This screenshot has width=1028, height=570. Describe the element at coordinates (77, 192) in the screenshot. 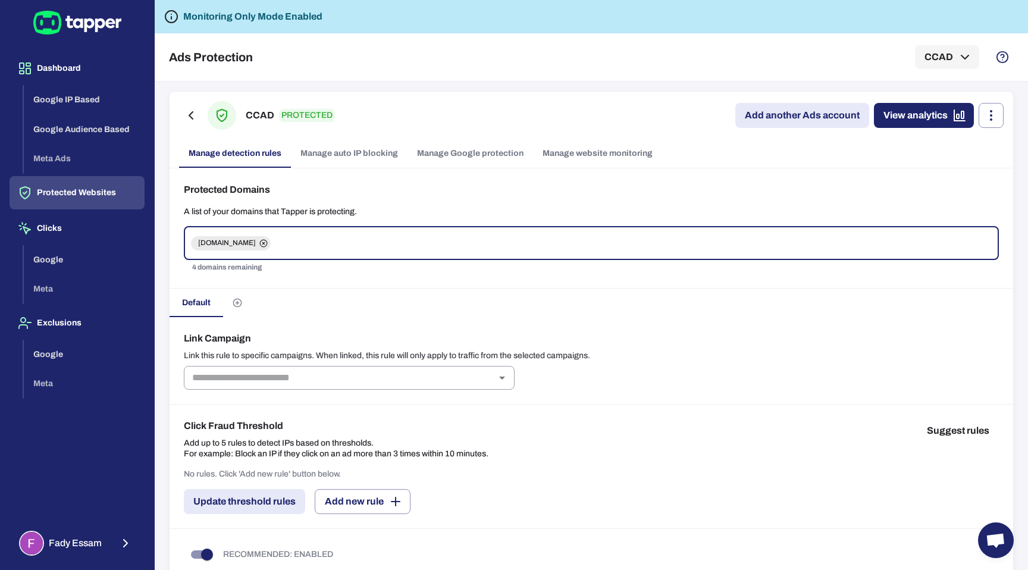

I see `a: Protected Websites` at that location.